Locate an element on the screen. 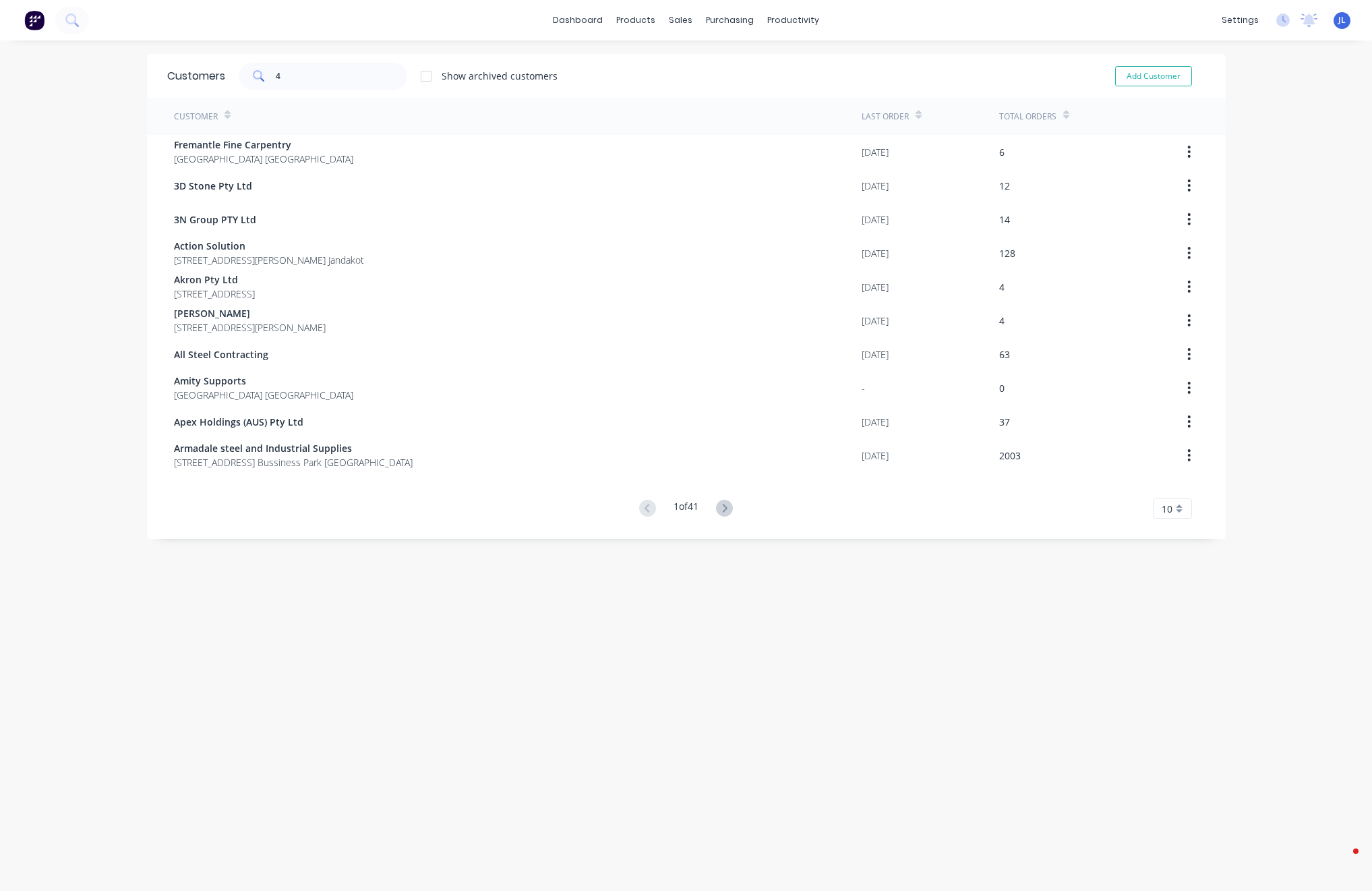 Image resolution: width=1372 pixels, height=891 pixels. span: Amity Supports is located at coordinates (264, 380).